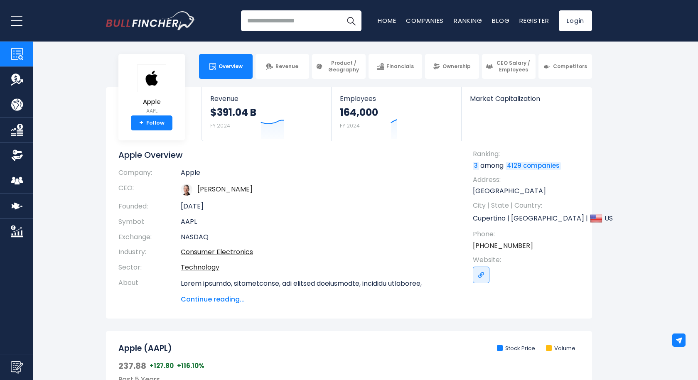 This screenshot has width=698, height=380. I want to click on a: Market Capitalization, so click(527, 102).